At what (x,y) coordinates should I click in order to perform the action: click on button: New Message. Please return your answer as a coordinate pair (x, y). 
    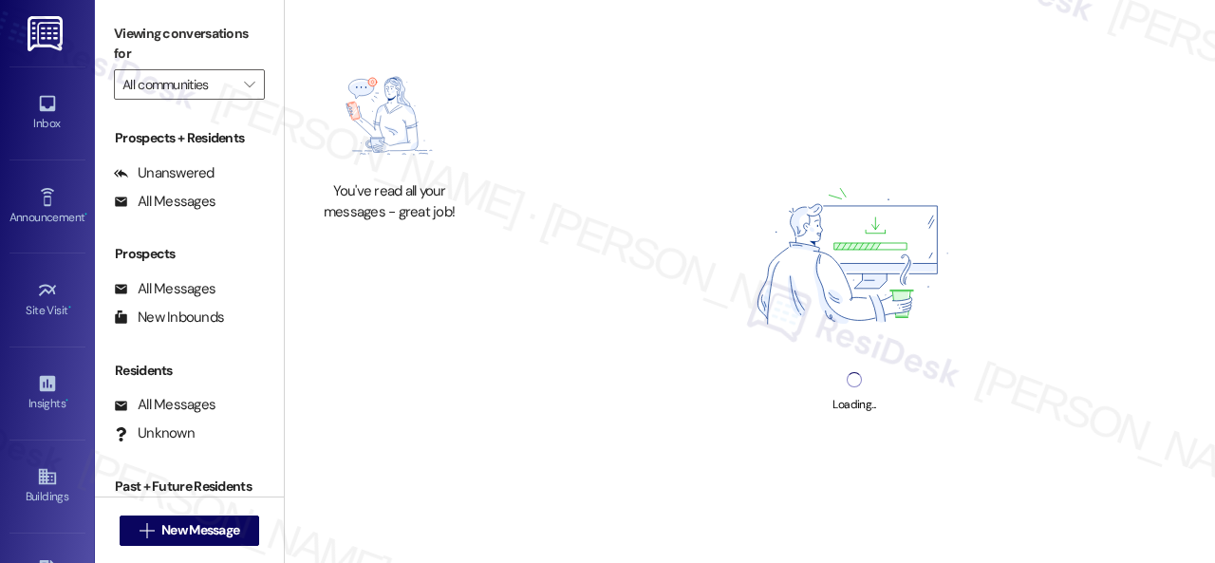
    Looking at the image, I should click on (190, 531).